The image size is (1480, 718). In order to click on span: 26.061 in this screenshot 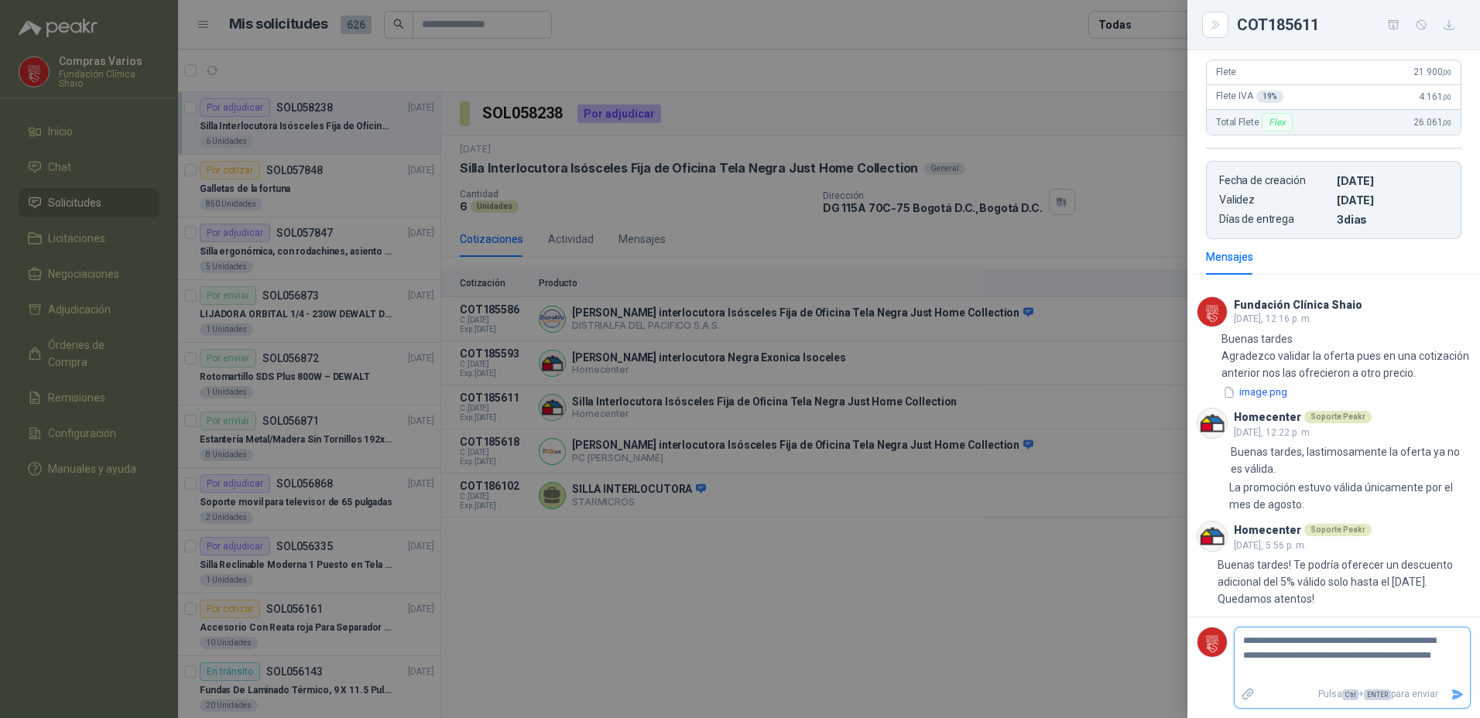, I will do `click(1432, 122)`.